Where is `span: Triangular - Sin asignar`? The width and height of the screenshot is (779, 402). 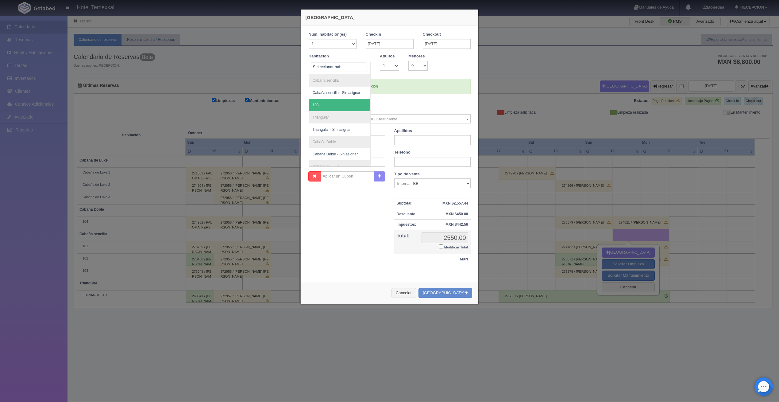
span: Triangular - Sin asignar is located at coordinates (332, 130).